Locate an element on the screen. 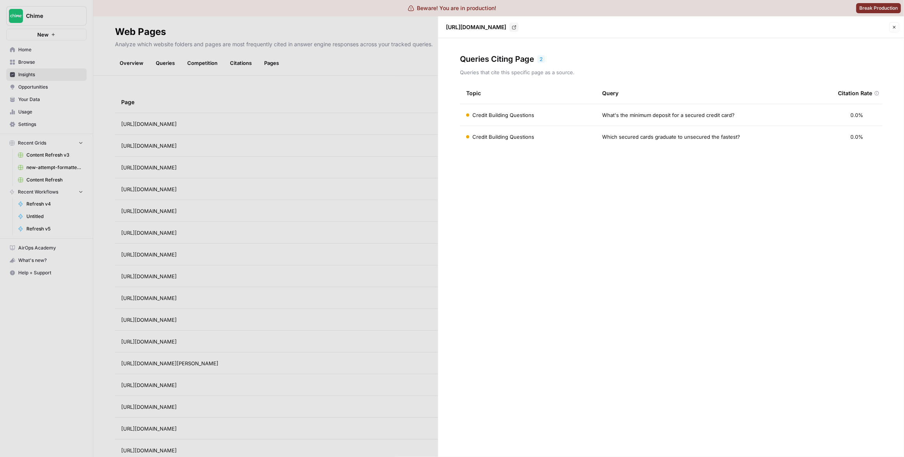 The image size is (904, 457). h3: Queries Citing Page is located at coordinates (497, 59).